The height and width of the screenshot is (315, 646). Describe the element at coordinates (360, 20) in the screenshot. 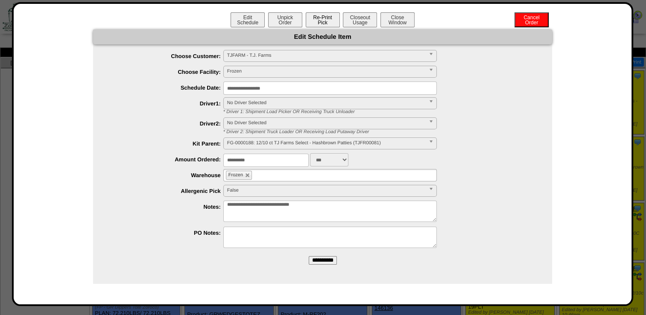

I see `button: CloseoutUsage` at that location.